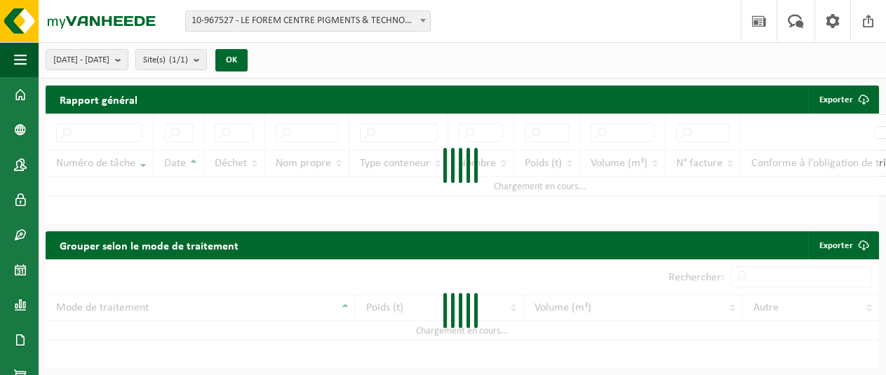  Describe the element at coordinates (98, 100) in the screenshot. I see `h2: Rapport général` at that location.